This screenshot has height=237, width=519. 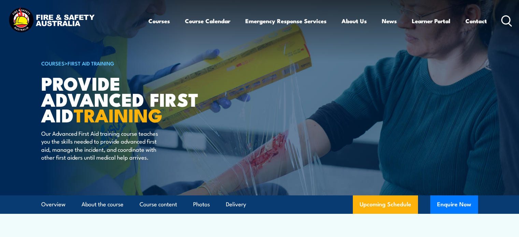 I want to click on a: Course Calendar, so click(x=208, y=21).